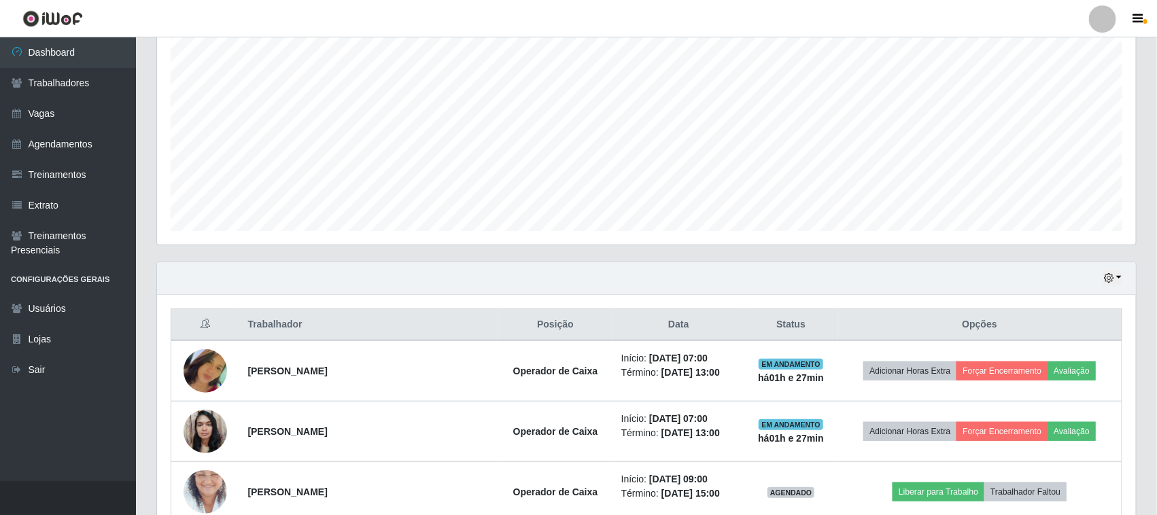  Describe the element at coordinates (52, 18) in the screenshot. I see `img: CoreUI Logo` at that location.